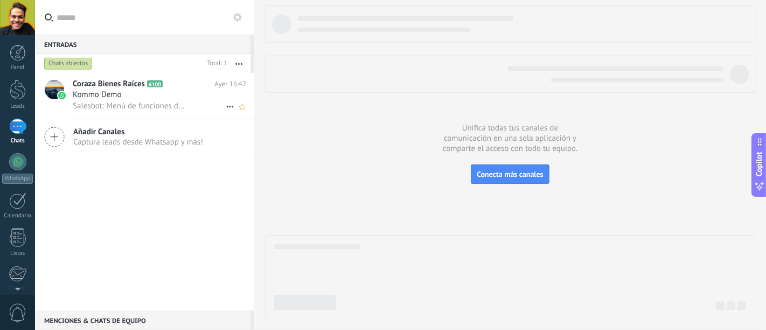 This screenshot has width=766, height=330. What do you see at coordinates (144, 96) in the screenshot?
I see `a: avatariconCoraza Bienes RaícesA100Ayer 16:42Kommo DemoSalesbot: Menú de funciones de WhatsApp ¡De...` at bounding box center [144, 96].